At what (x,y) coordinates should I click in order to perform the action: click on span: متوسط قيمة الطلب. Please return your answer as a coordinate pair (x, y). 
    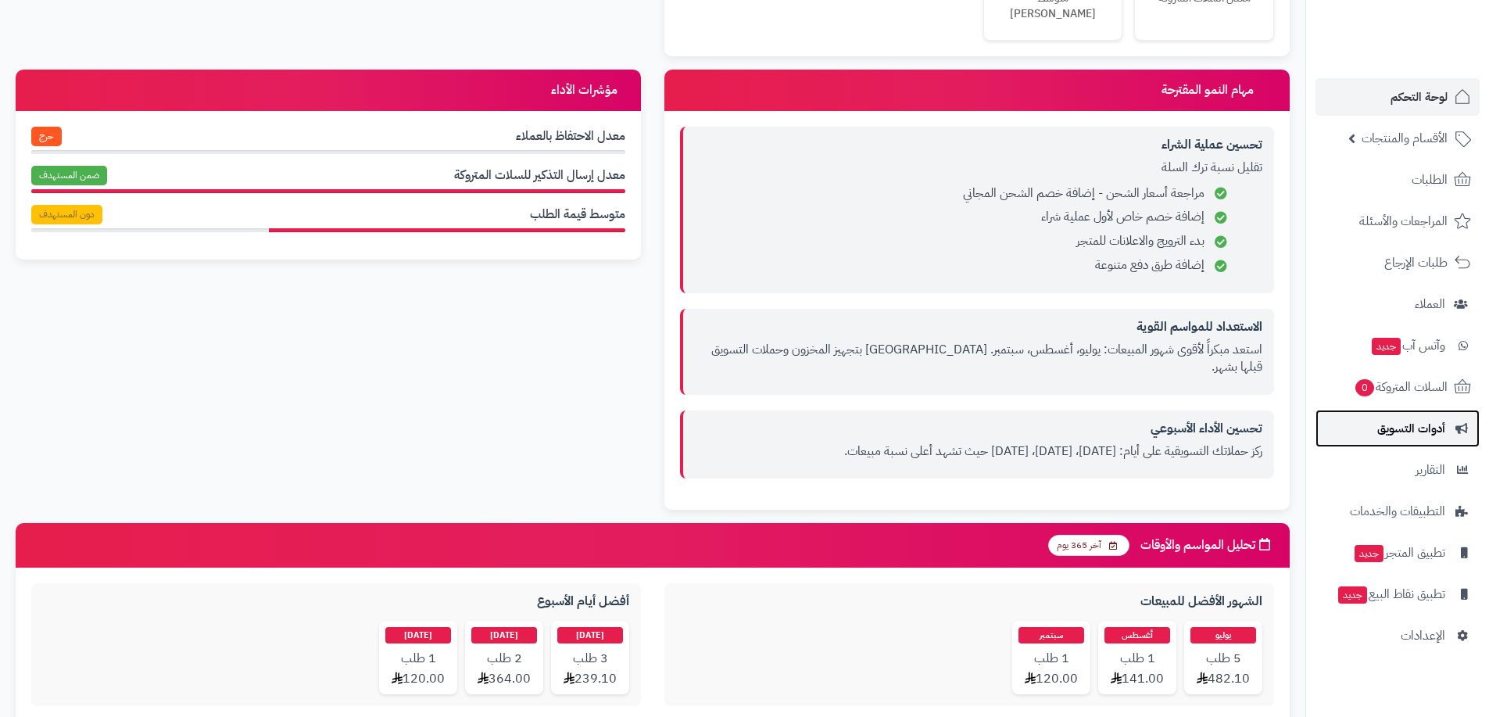
    Looking at the image, I should click on (578, 214).